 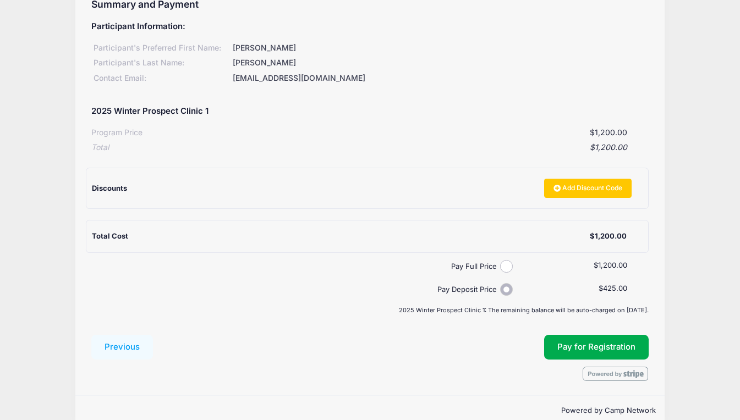 What do you see at coordinates (370, 411) in the screenshot?
I see `p: Powered by Camp Network` at bounding box center [370, 411].